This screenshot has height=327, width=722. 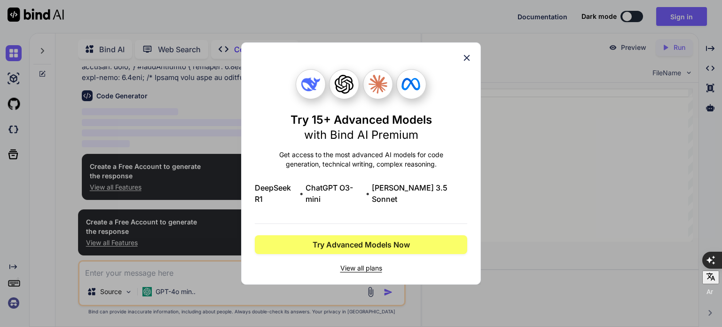 What do you see at coordinates (361, 245) in the screenshot?
I see `button: Try Advanced Models Now` at bounding box center [361, 245].